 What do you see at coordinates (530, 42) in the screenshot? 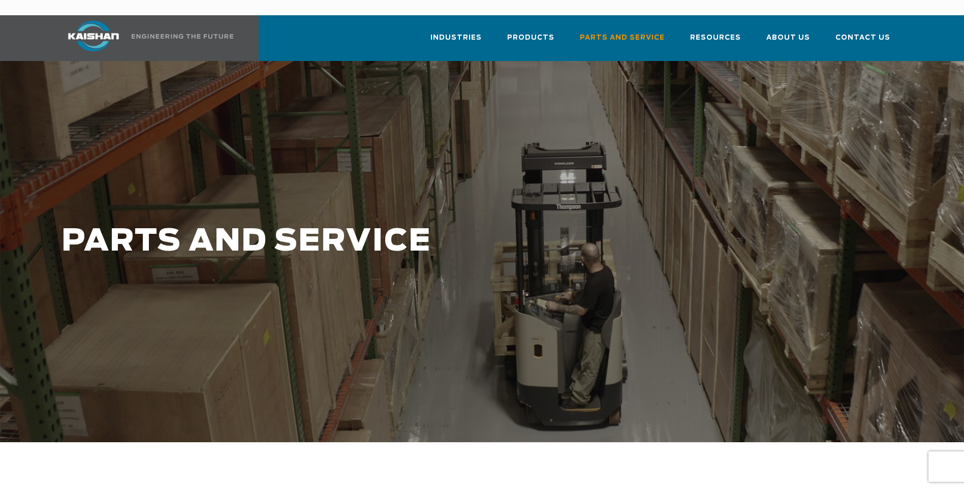
I see `a: Products` at bounding box center [530, 42].